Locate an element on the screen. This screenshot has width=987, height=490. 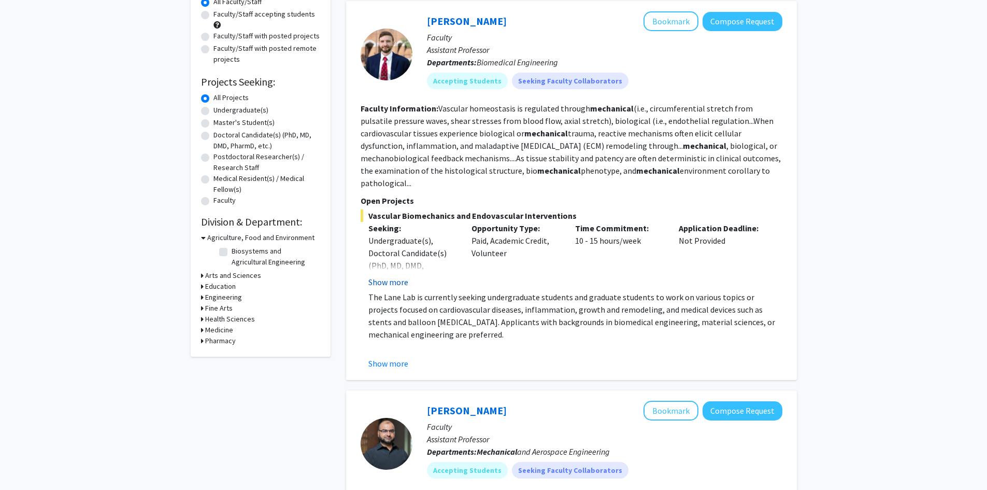
button: Add Brooks Lane to Bookmarks is located at coordinates (671, 21).